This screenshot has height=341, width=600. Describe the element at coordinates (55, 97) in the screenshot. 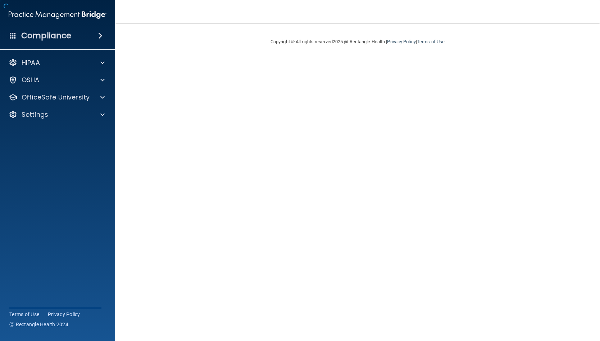

I see `p: OfficeSafe University` at that location.